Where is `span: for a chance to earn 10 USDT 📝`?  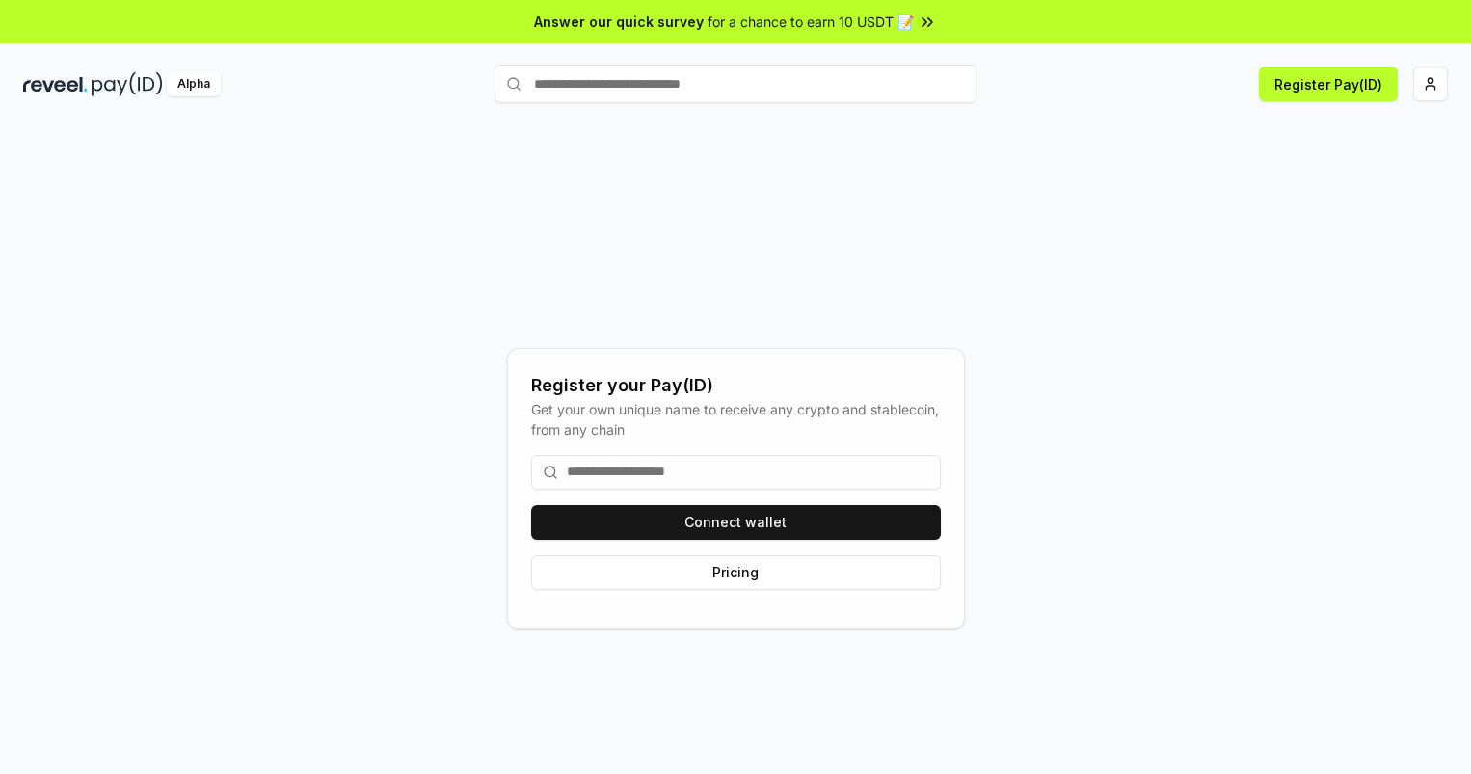 span: for a chance to earn 10 USDT 📝 is located at coordinates (811, 21).